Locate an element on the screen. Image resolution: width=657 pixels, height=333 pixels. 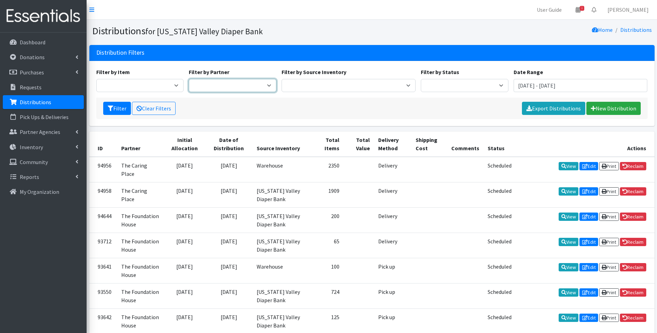
input: January 1, 2011 - December 31, 2011 is located at coordinates (580, 85).